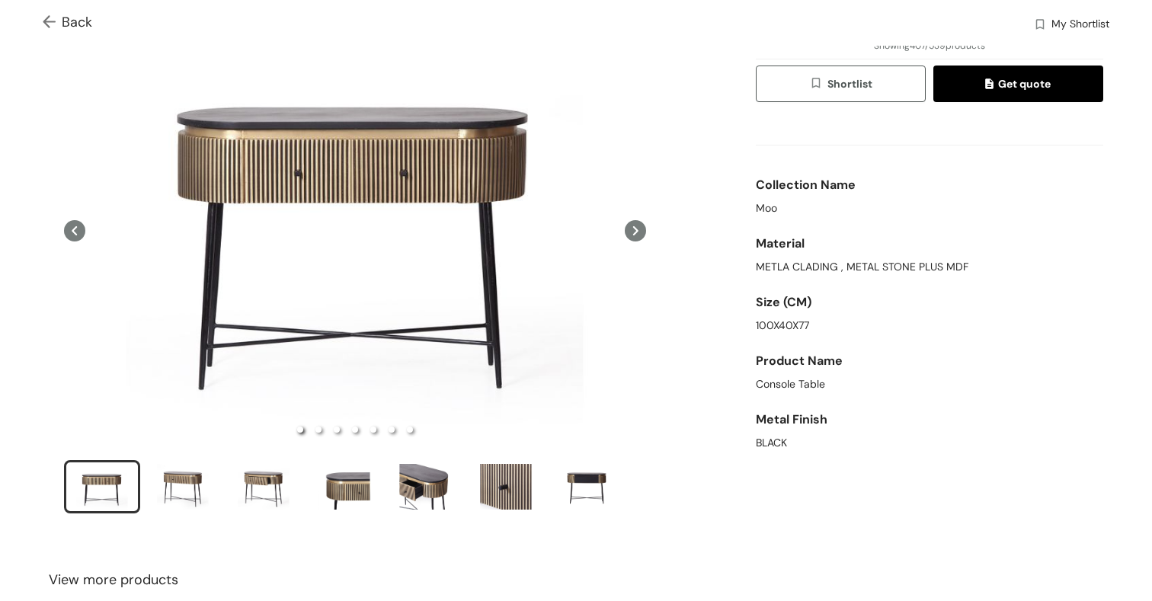  Describe the element at coordinates (930, 185) in the screenshot. I see `div: Collection Name` at that location.